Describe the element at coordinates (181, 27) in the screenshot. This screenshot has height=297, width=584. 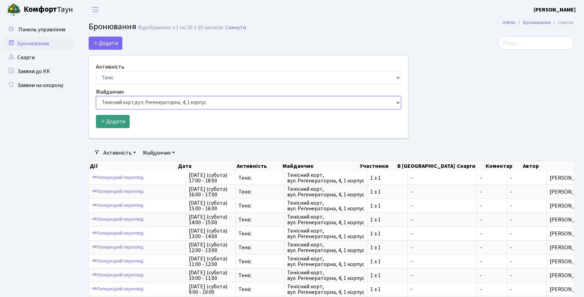
I see `div: Відображено з 1 по 20 з 20 записів.` at that location.